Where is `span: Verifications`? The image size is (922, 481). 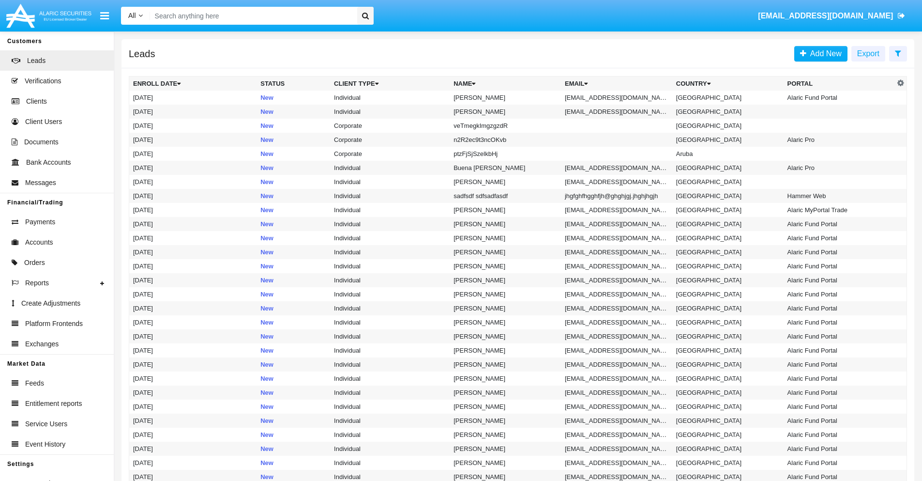
span: Verifications is located at coordinates (43, 81).